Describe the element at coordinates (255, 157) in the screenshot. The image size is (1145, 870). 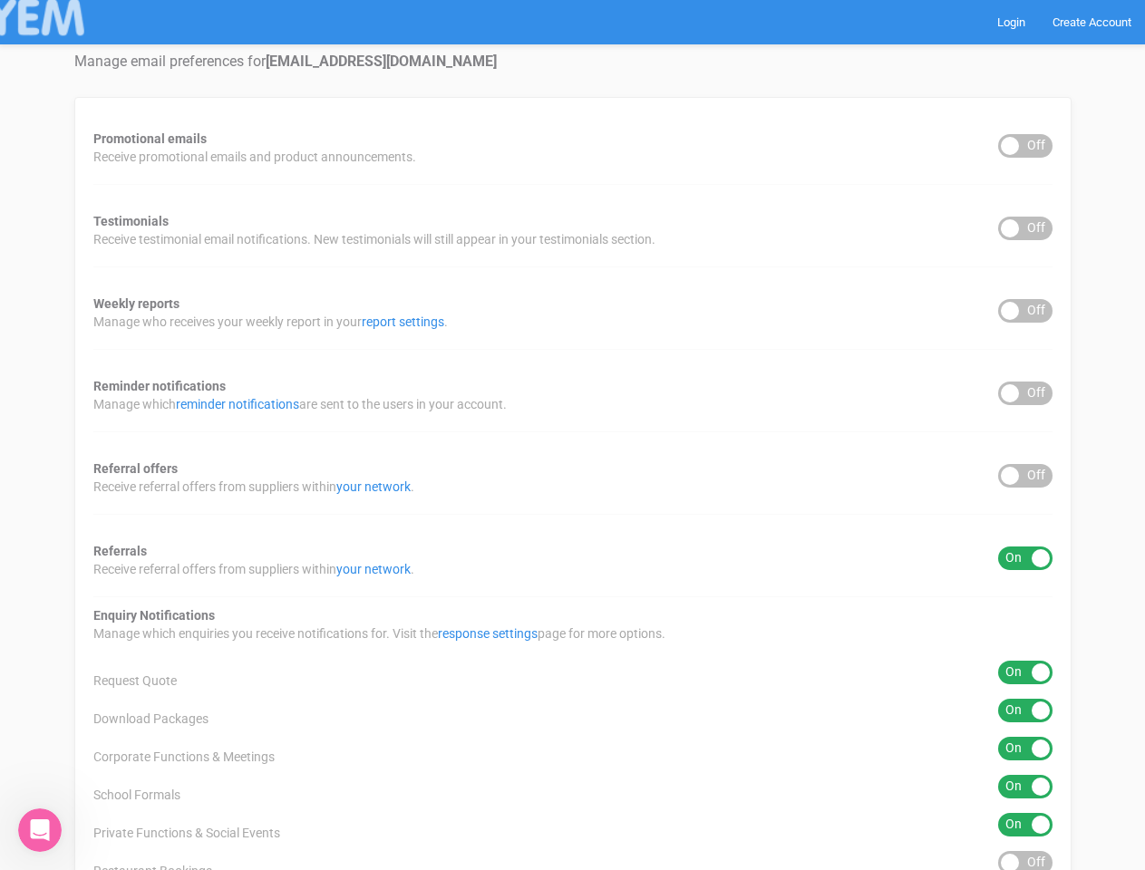
I see `span: Receive promotional emails and product announcements.` at that location.